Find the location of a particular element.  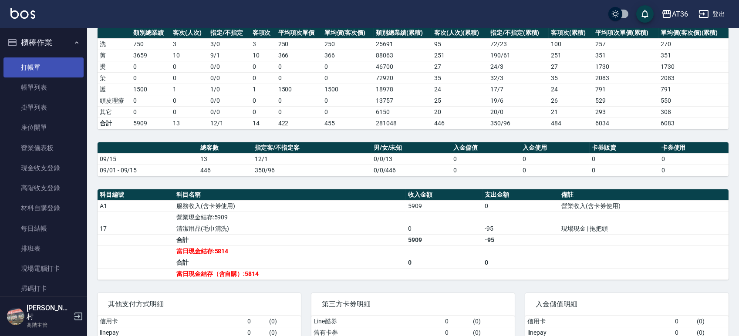

td: 0/0/446 is located at coordinates (411, 170).